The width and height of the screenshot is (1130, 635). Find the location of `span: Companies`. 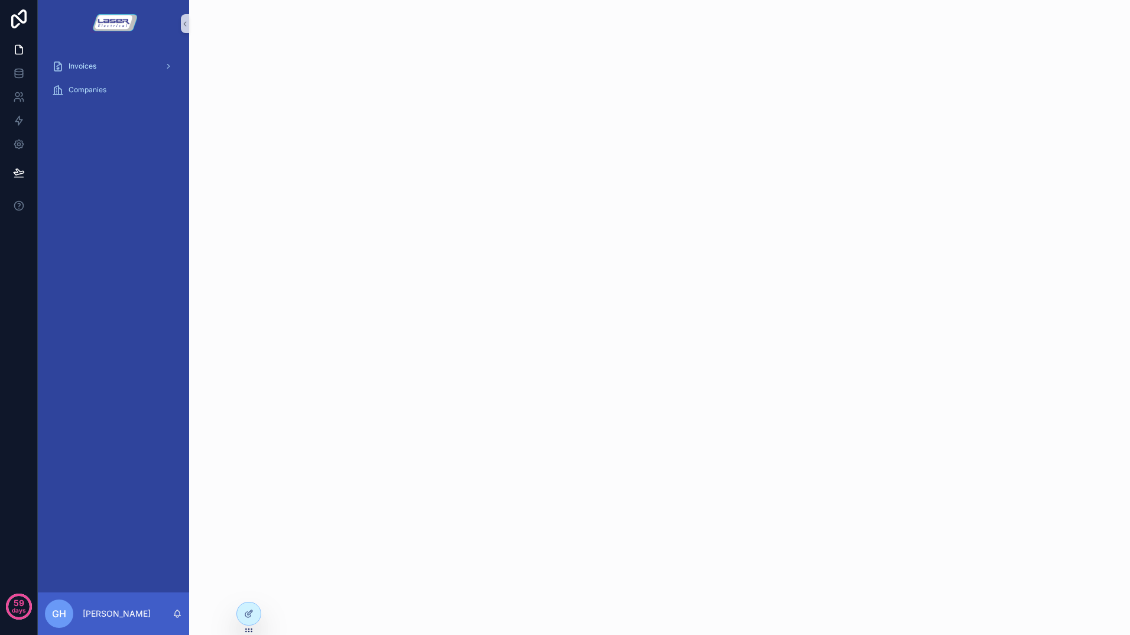

span: Companies is located at coordinates (87, 90).